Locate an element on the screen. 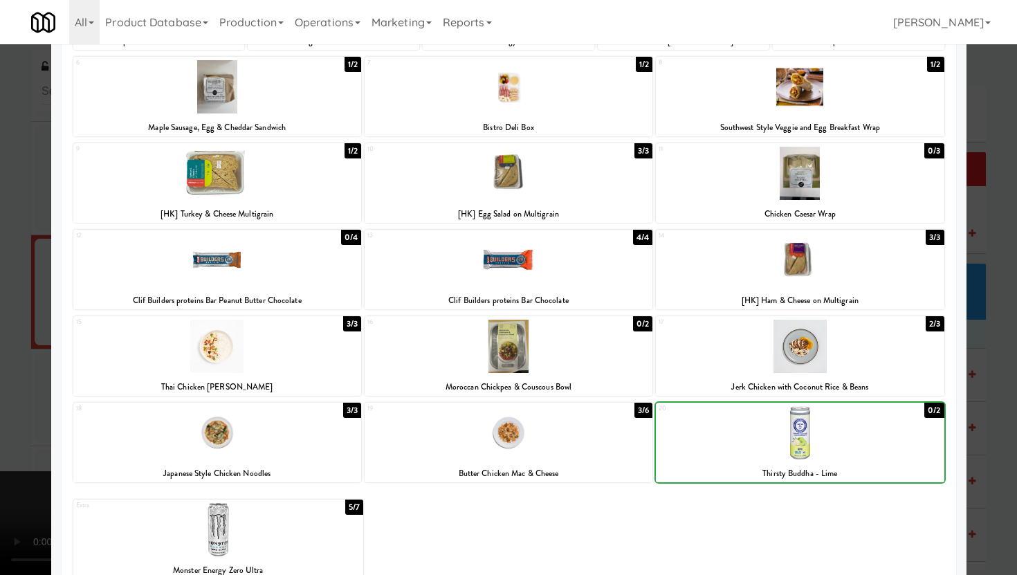 The height and width of the screenshot is (575, 1017). div: Clif Builders proteins Bar Chocolate is located at coordinates (508, 300).